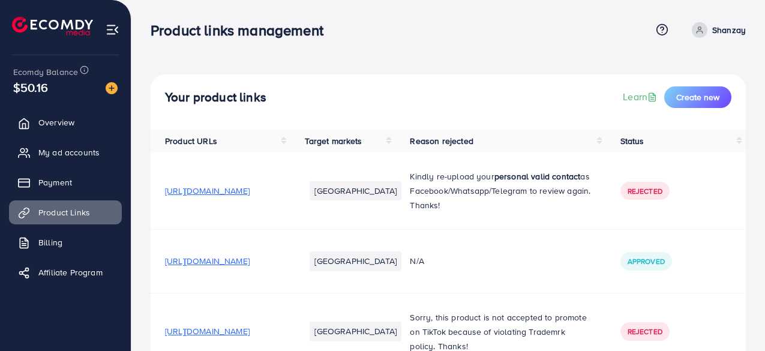  Describe the element at coordinates (52, 26) in the screenshot. I see `a: logo` at that location.